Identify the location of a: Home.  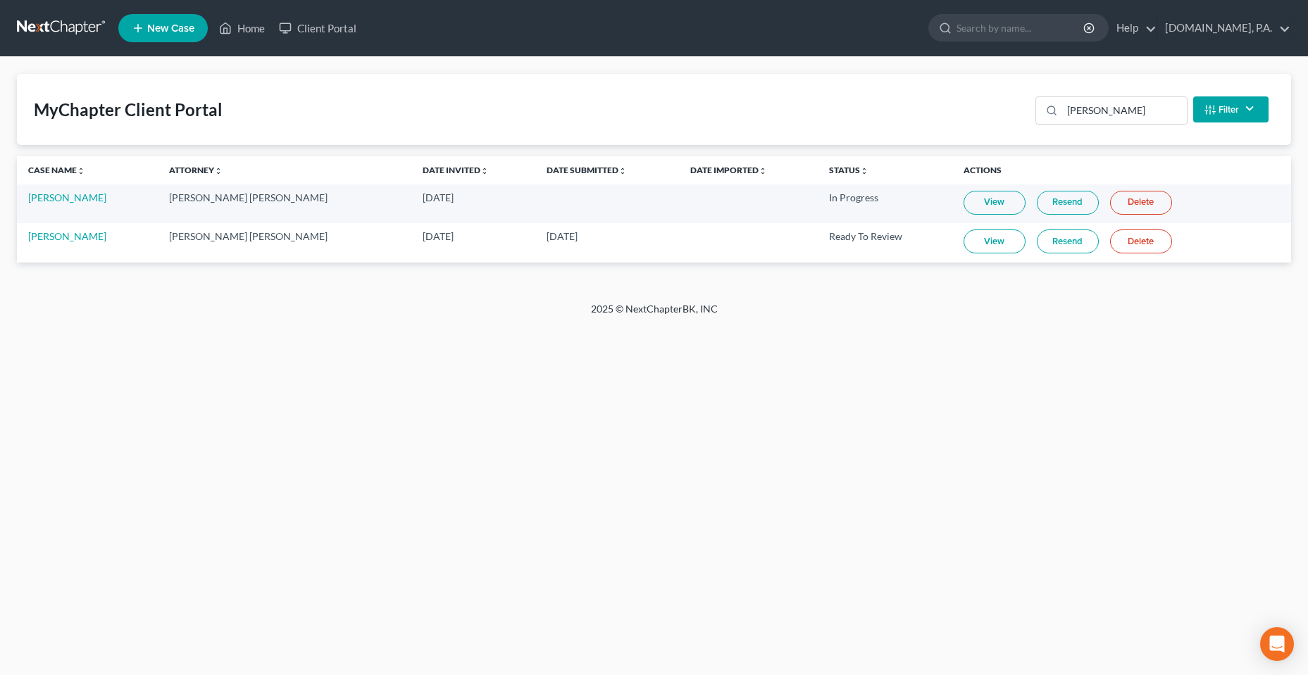
(242, 28).